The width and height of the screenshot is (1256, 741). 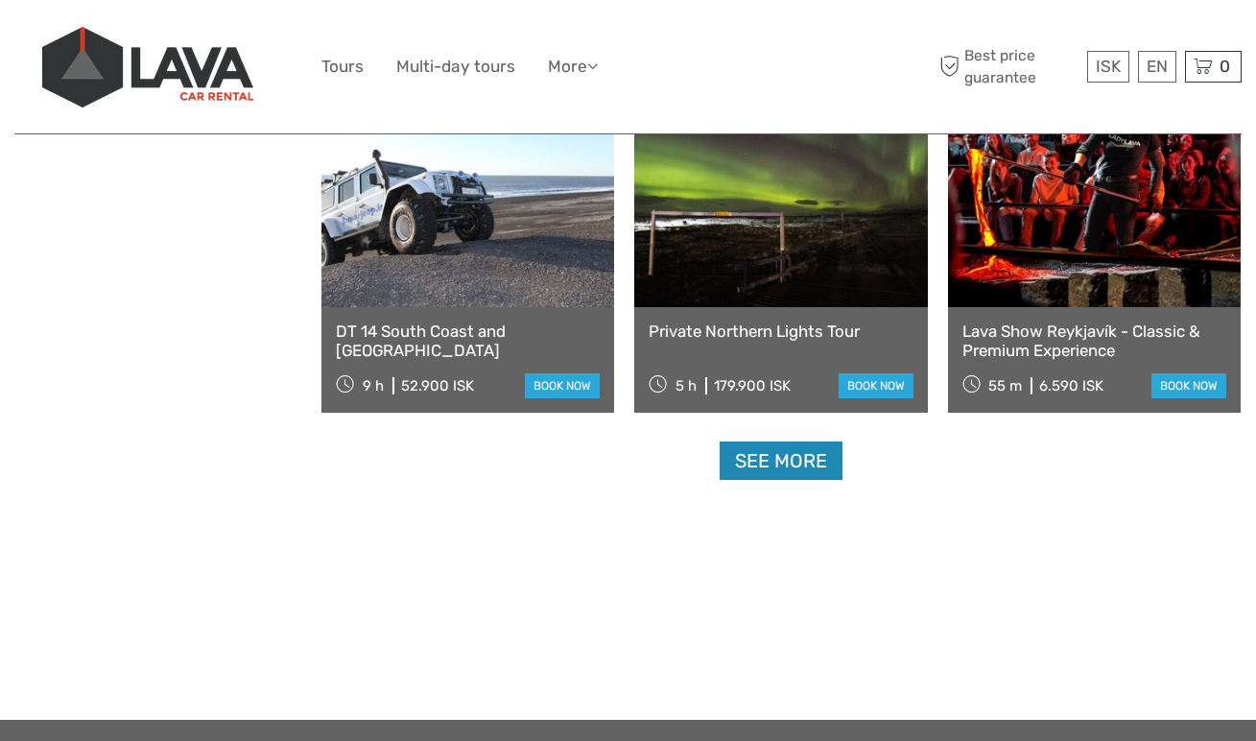 I want to click on img: 523-13fdf7b0-e410-4b32-8dc9-7907fc8d33f7_logo_big.jpg, so click(x=148, y=67).